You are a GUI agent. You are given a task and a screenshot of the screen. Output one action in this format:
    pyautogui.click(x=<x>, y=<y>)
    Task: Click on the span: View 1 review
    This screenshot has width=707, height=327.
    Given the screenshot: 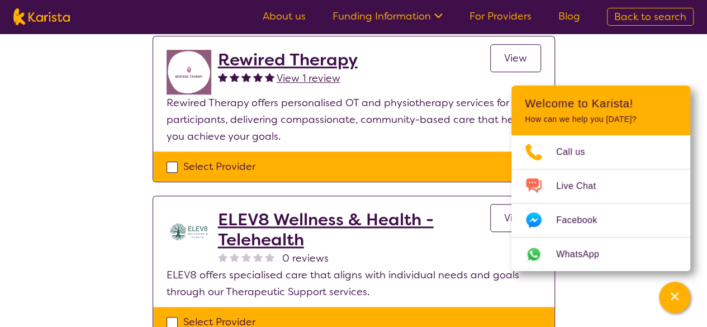 What is the action you would take?
    pyautogui.click(x=309, y=78)
    